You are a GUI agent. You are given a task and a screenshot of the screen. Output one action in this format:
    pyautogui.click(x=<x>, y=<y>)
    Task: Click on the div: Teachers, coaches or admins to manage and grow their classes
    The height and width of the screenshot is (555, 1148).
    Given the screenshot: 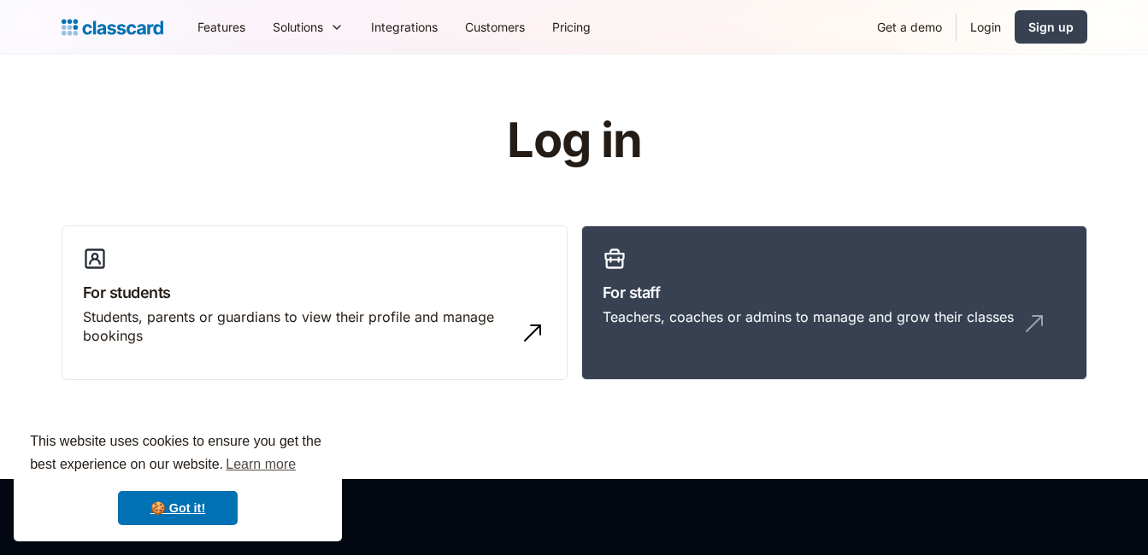 What is the action you would take?
    pyautogui.click(x=808, y=317)
    